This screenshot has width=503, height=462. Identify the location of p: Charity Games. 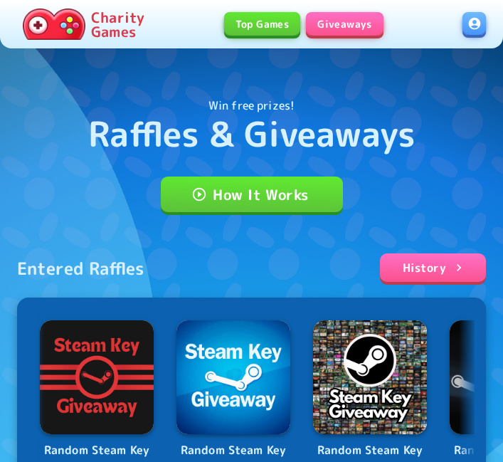
(117, 24).